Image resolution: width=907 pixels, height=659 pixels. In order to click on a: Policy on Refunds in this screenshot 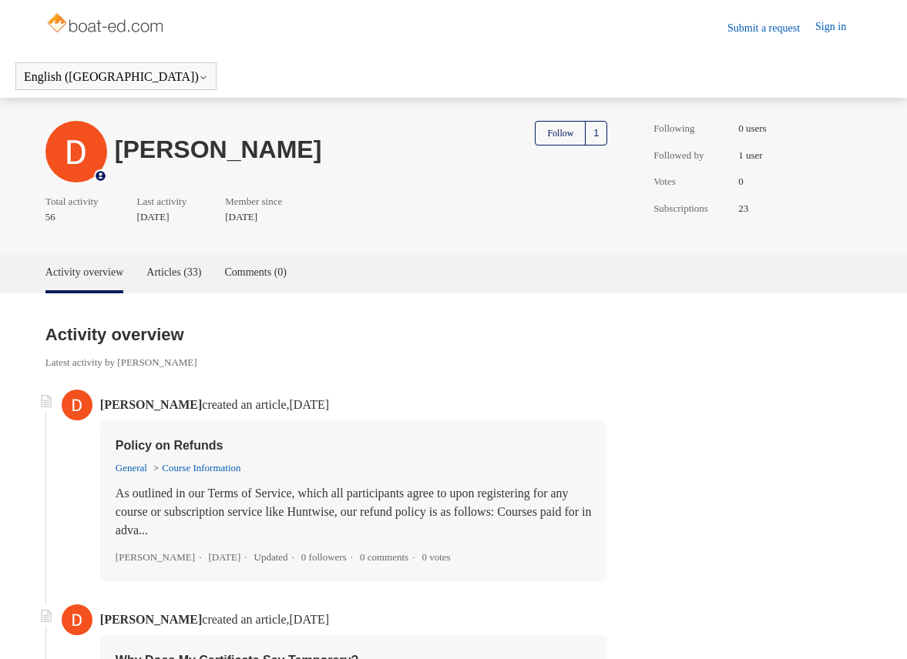, I will do `click(169, 445)`.